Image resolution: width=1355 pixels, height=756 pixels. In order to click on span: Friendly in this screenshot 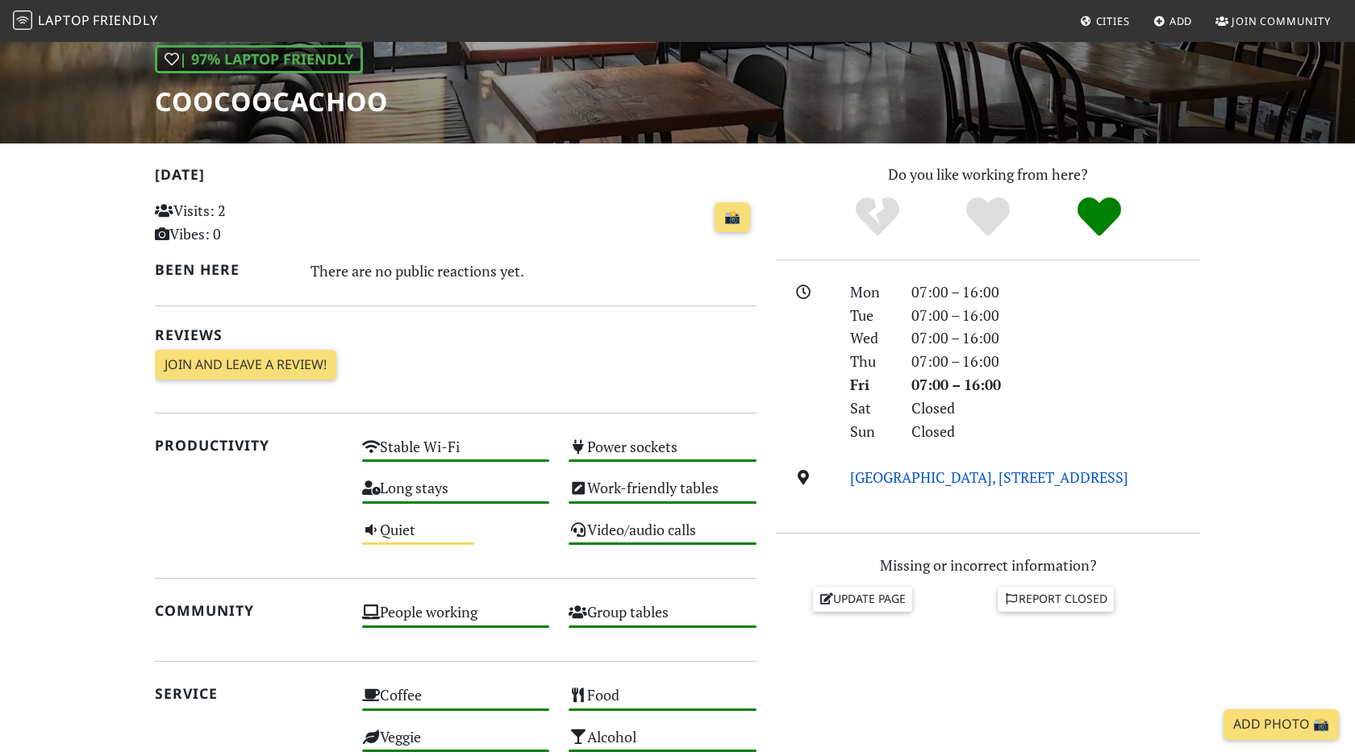, I will do `click(125, 20)`.